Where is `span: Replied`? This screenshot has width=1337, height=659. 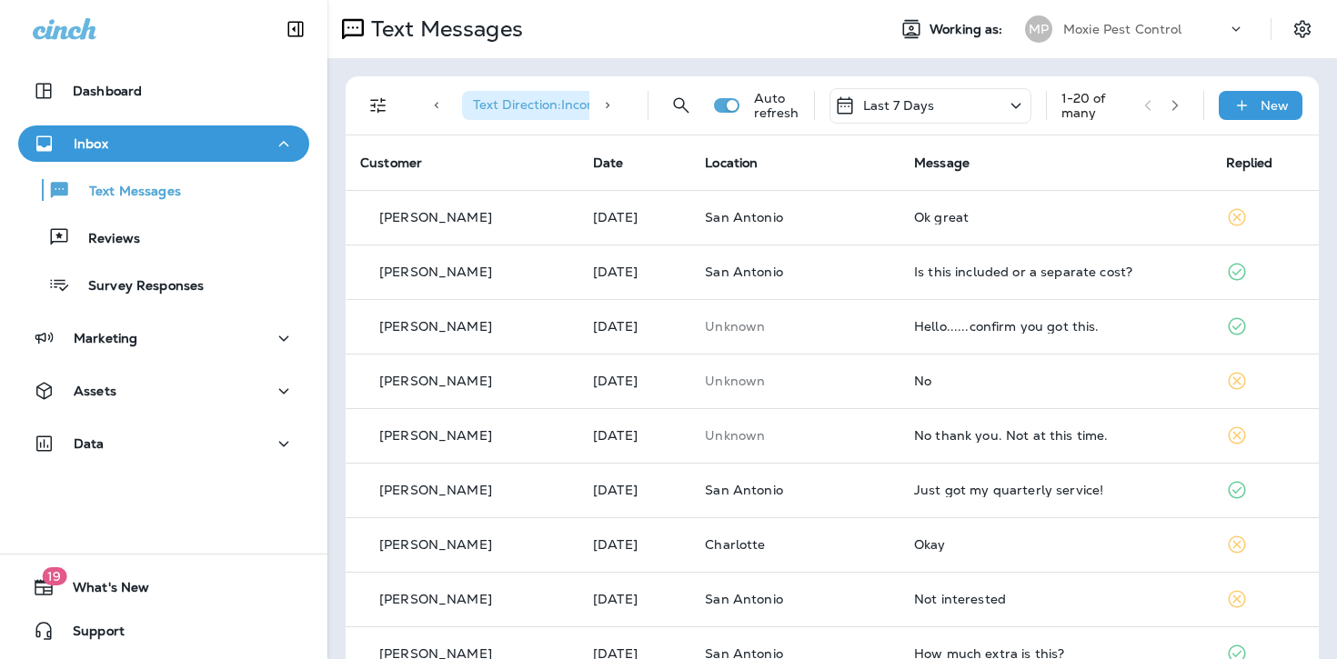 span: Replied is located at coordinates (1250, 163).